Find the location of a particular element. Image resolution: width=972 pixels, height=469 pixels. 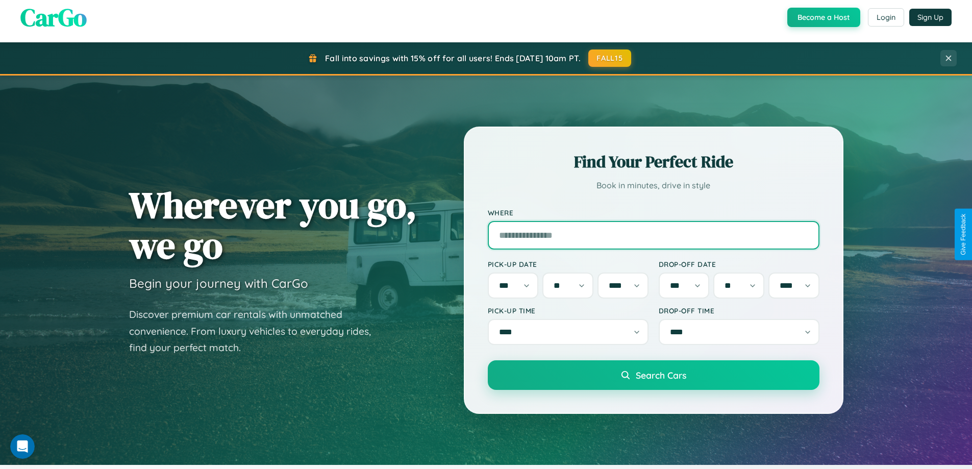

h1: Wherever you go, we go is located at coordinates (273, 225).